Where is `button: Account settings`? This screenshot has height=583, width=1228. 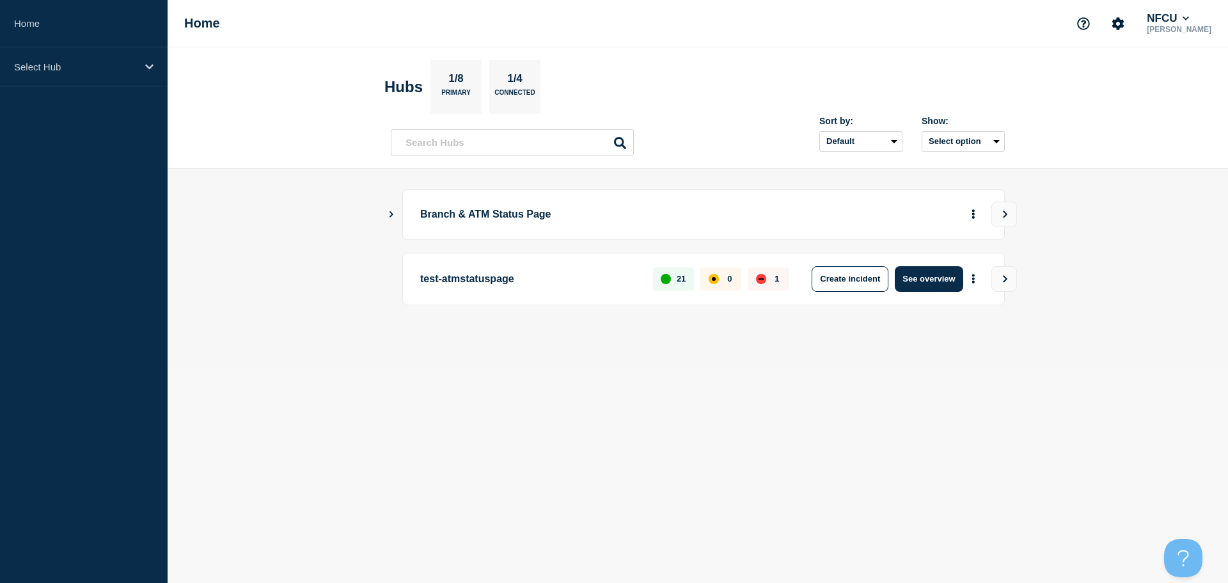 button: Account settings is located at coordinates (1118, 24).